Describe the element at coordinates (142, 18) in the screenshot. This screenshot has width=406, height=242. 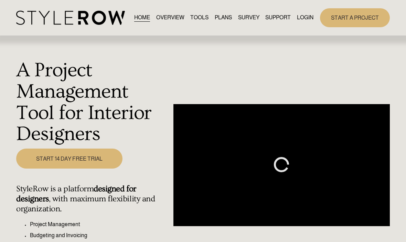
I see `a: HOME` at that location.